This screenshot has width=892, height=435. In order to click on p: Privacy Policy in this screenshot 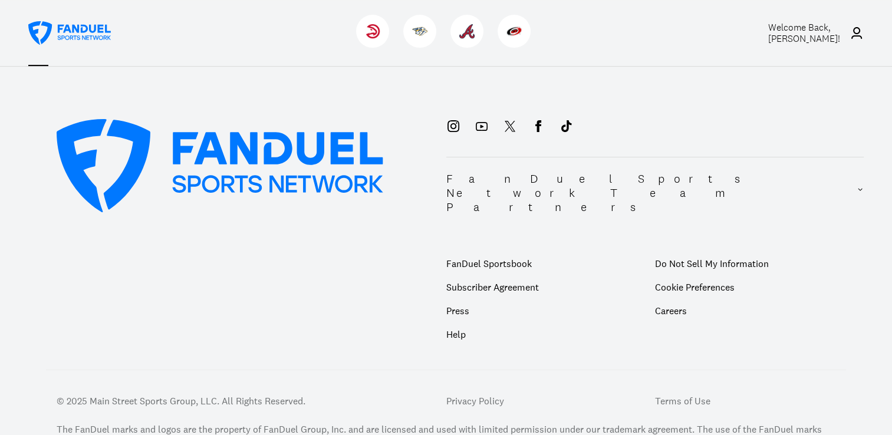, I will do `click(550, 401)`.